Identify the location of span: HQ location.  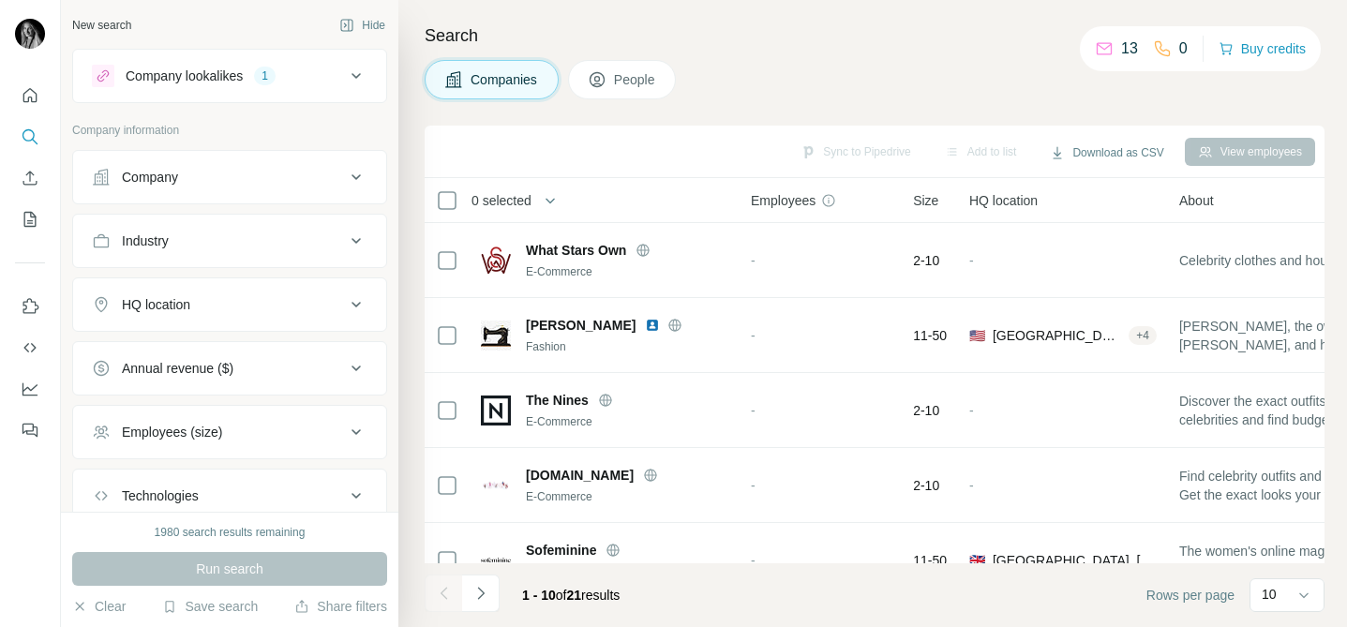
(1003, 201).